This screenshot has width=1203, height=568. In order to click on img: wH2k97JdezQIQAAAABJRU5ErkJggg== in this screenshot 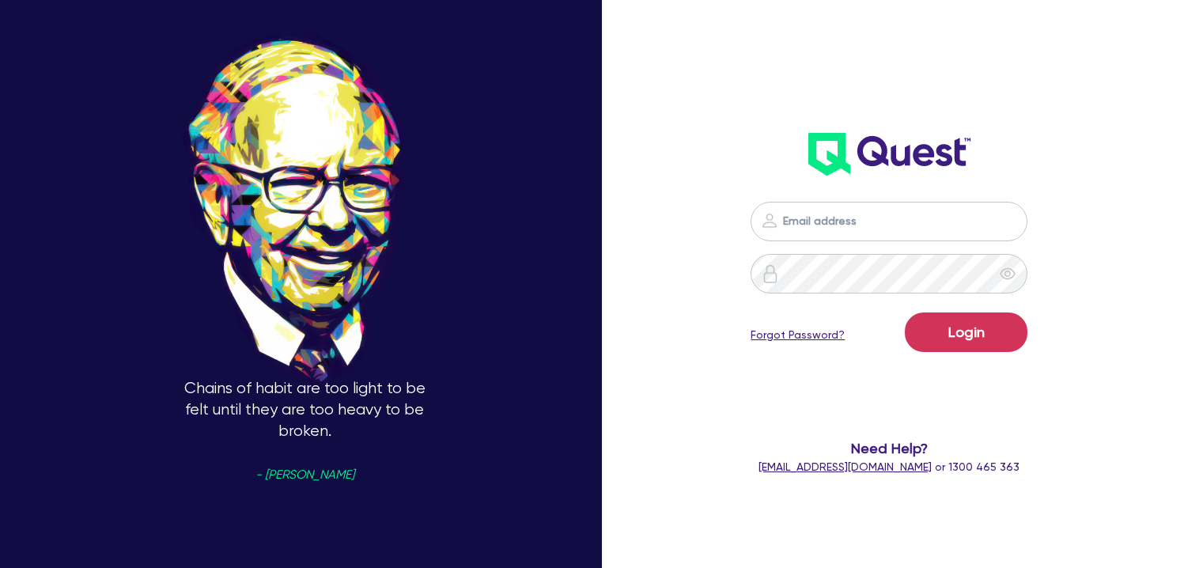, I will do `click(889, 154)`.